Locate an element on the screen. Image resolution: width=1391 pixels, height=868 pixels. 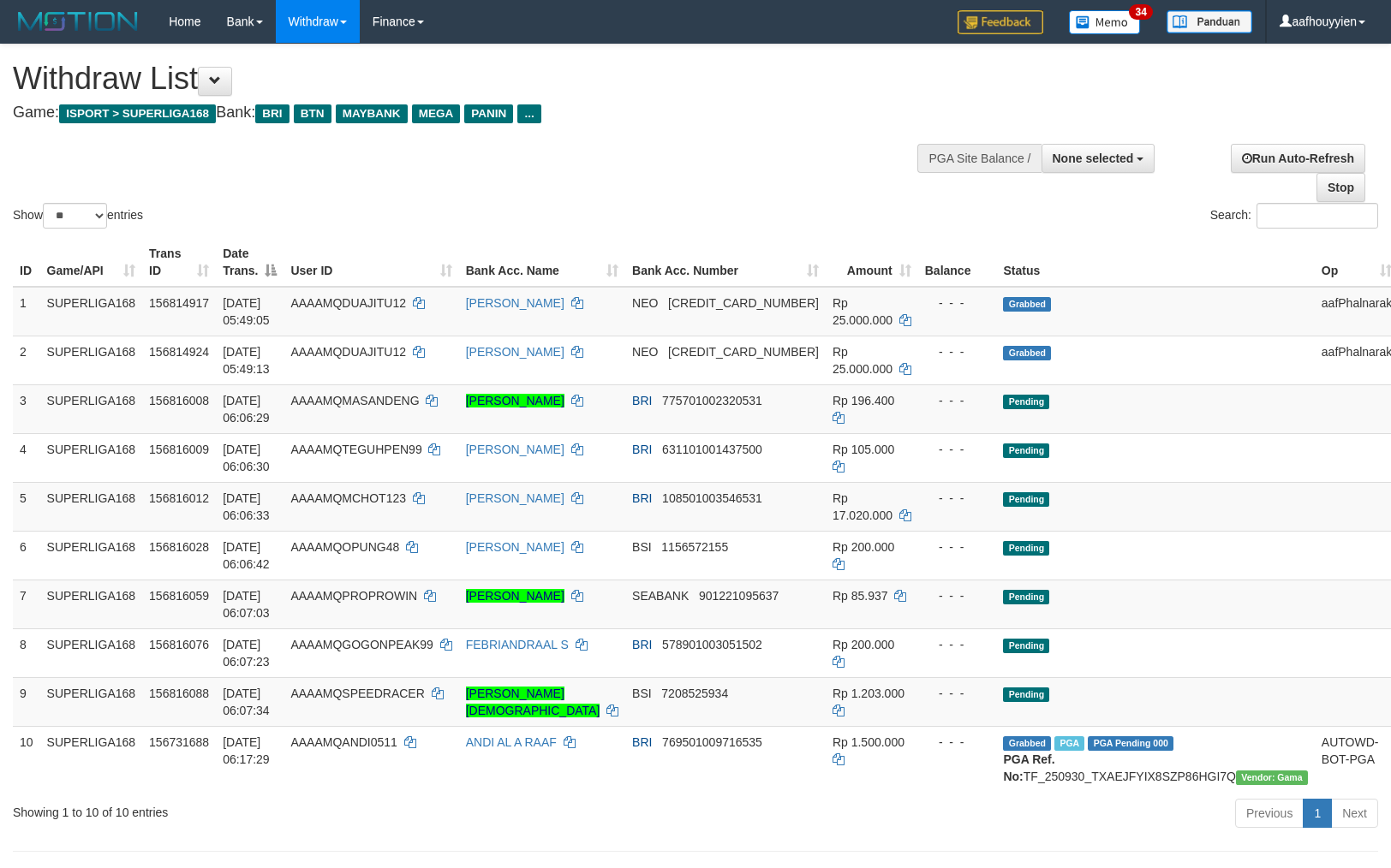
span: MAYBANK is located at coordinates (372, 114).